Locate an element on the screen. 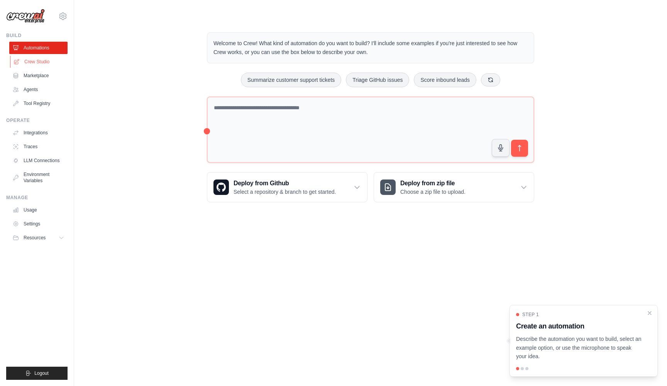 Image resolution: width=667 pixels, height=386 pixels. a: Settings is located at coordinates (38, 224).